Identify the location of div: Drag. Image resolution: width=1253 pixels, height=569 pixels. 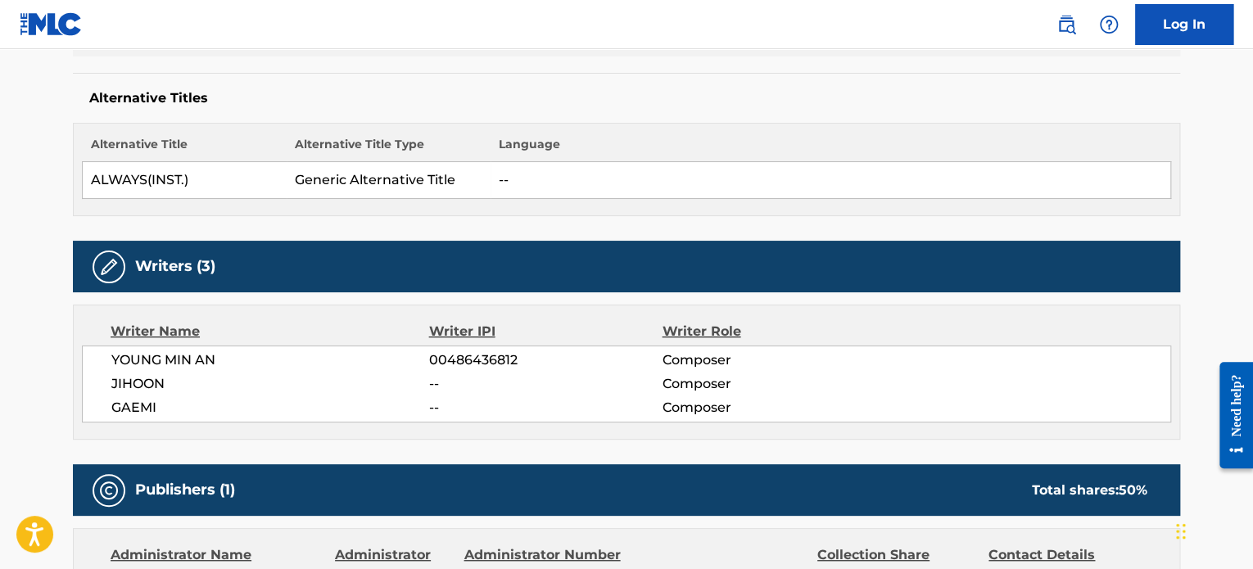
(1181, 532).